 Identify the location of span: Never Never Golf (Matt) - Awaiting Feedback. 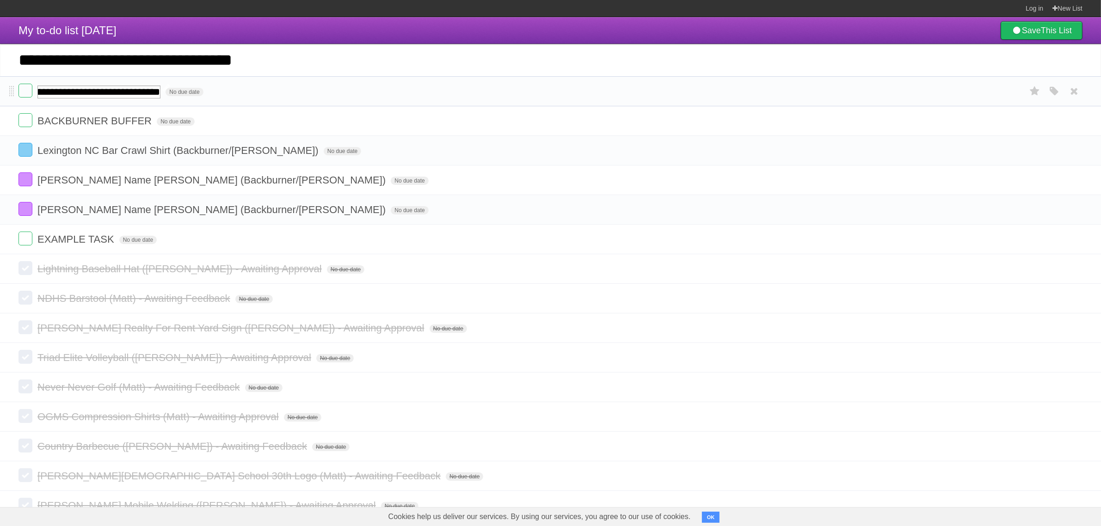
(140, 387).